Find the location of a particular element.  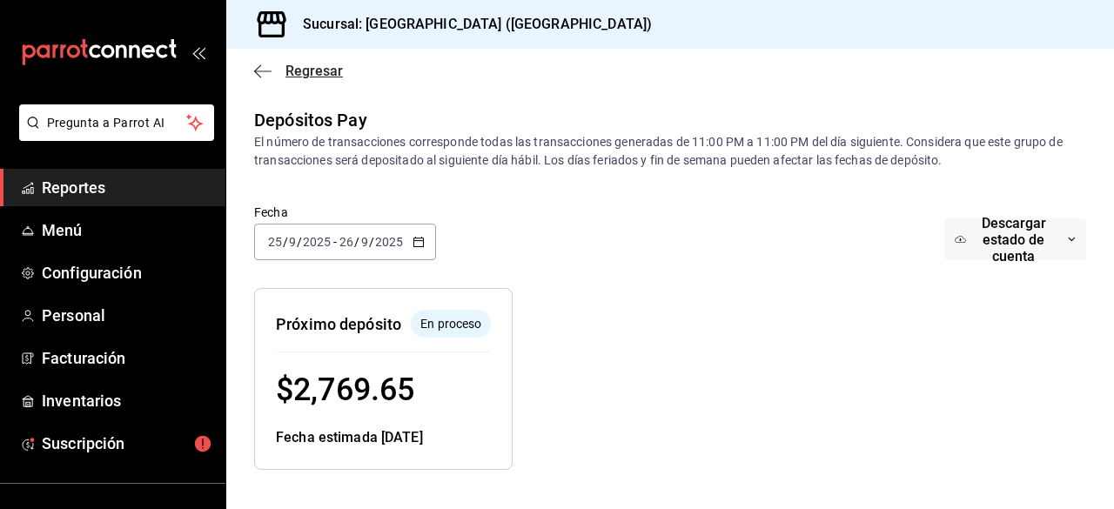

button: Regresar is located at coordinates (299, 71).